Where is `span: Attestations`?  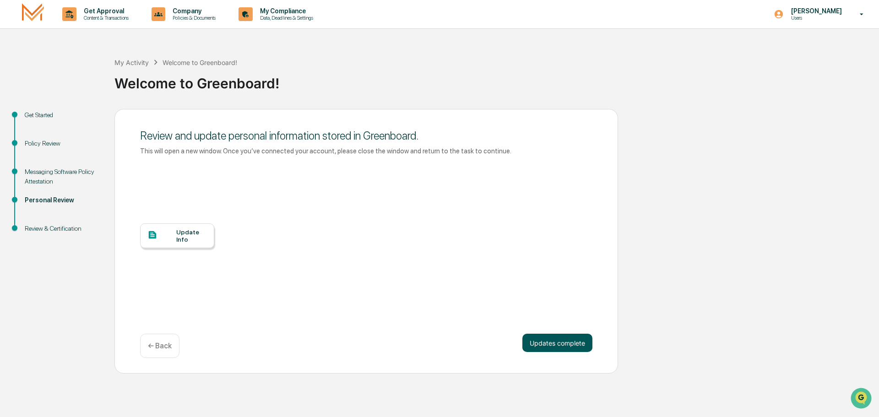
span: Attestations is located at coordinates (94, 120).